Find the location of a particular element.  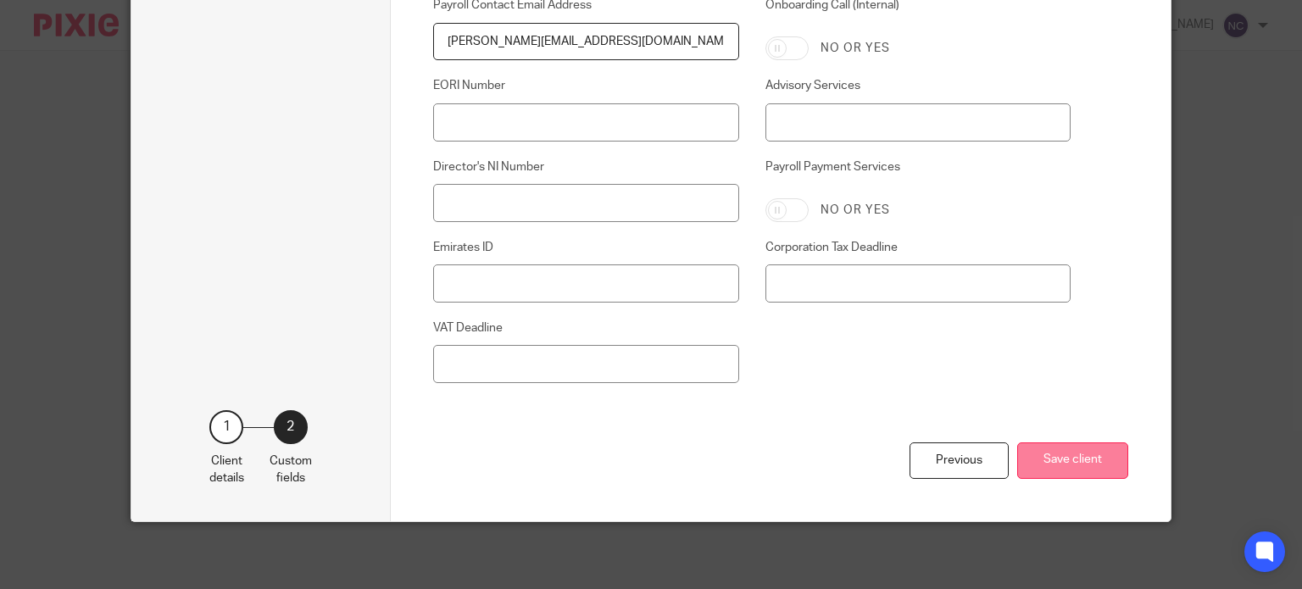

label: EORI Number is located at coordinates (586, 86).